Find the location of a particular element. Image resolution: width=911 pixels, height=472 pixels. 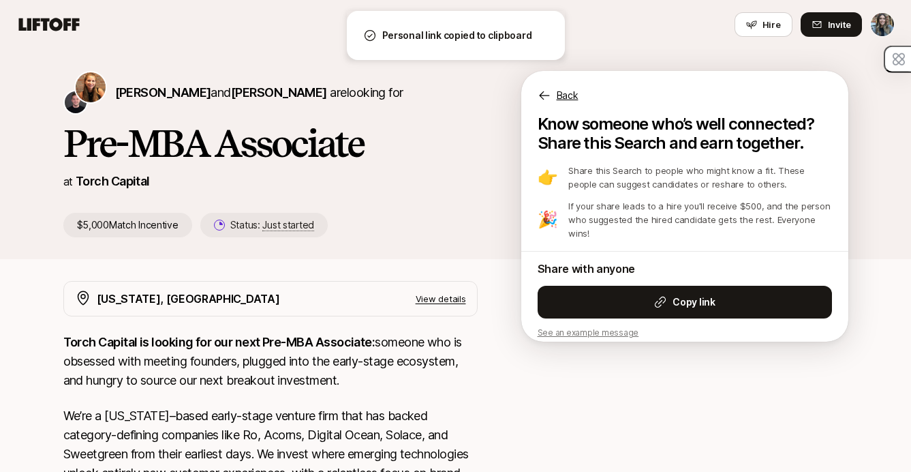

img: Christopher Harper is located at coordinates (76, 102).